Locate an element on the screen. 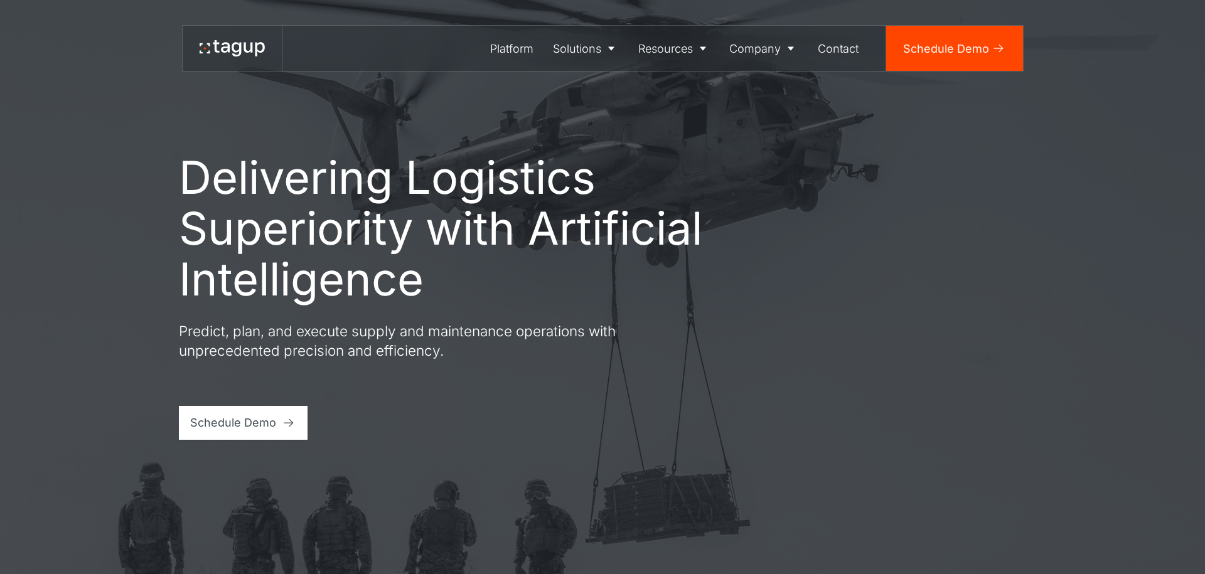 Image resolution: width=1205 pixels, height=574 pixels. h1: Delivering Logistics Superiority with Artificial Intelligence is located at coordinates (443, 228).